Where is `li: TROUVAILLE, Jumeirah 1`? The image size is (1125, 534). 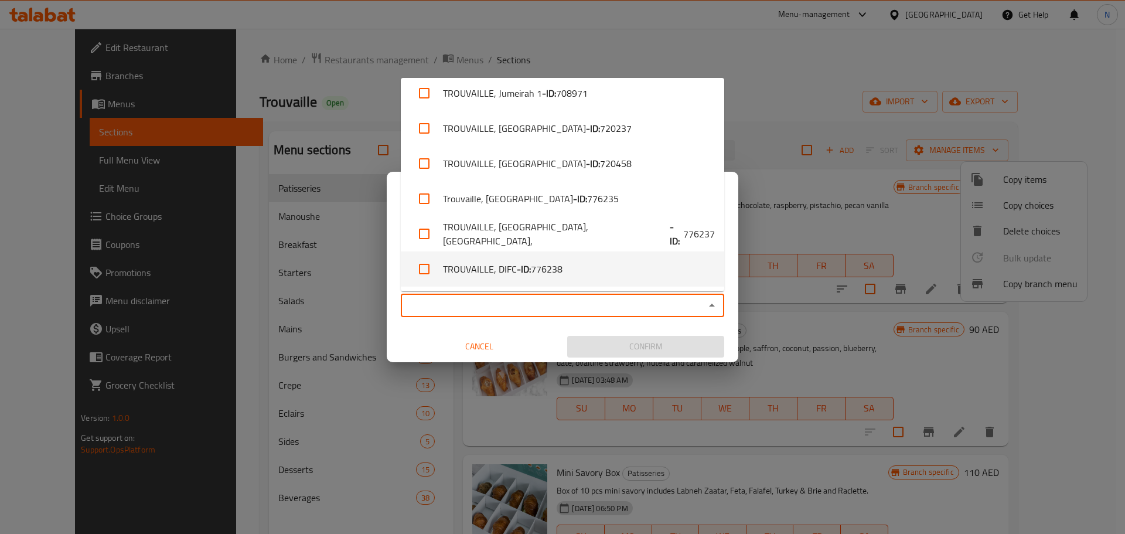 li: TROUVAILLE, Jumeirah 1 is located at coordinates (562, 93).